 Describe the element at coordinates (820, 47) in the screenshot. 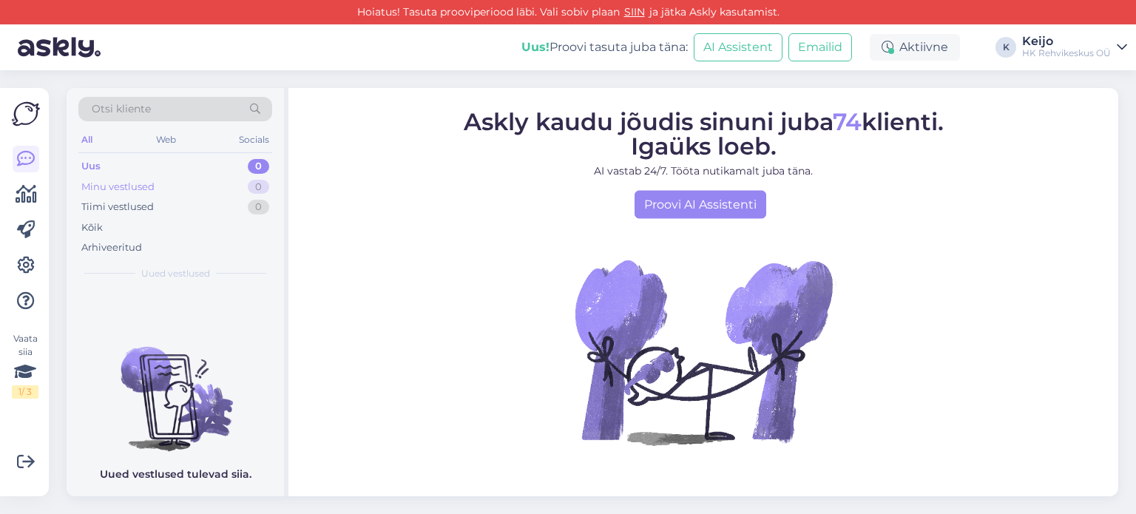

I see `button: Emailid` at that location.